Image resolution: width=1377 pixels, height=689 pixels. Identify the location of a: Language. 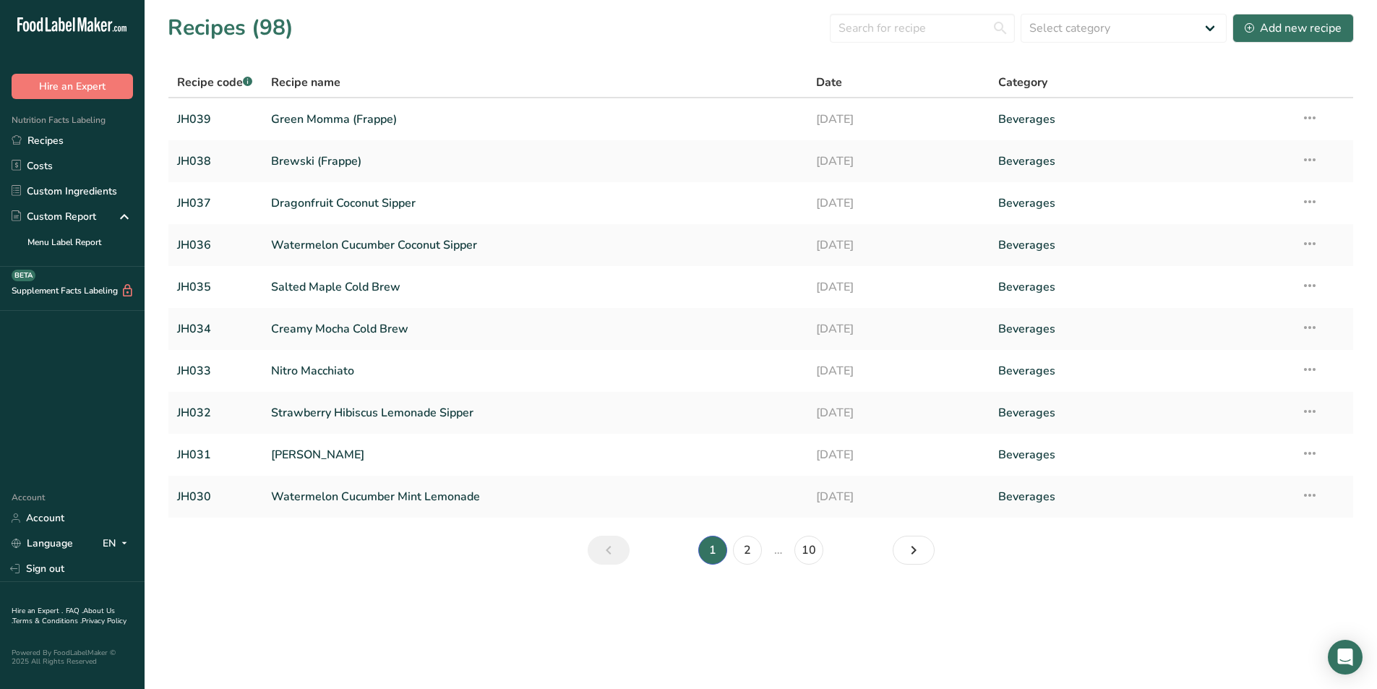
(42, 543).